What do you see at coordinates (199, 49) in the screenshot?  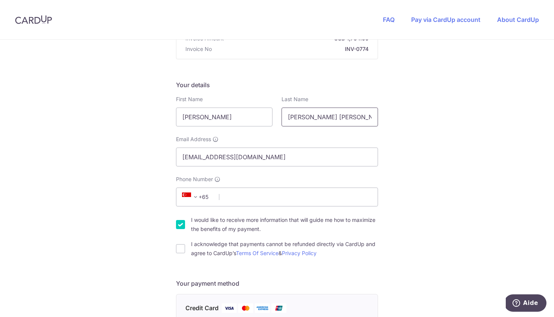 I see `span: Invoice No` at bounding box center [199, 49].